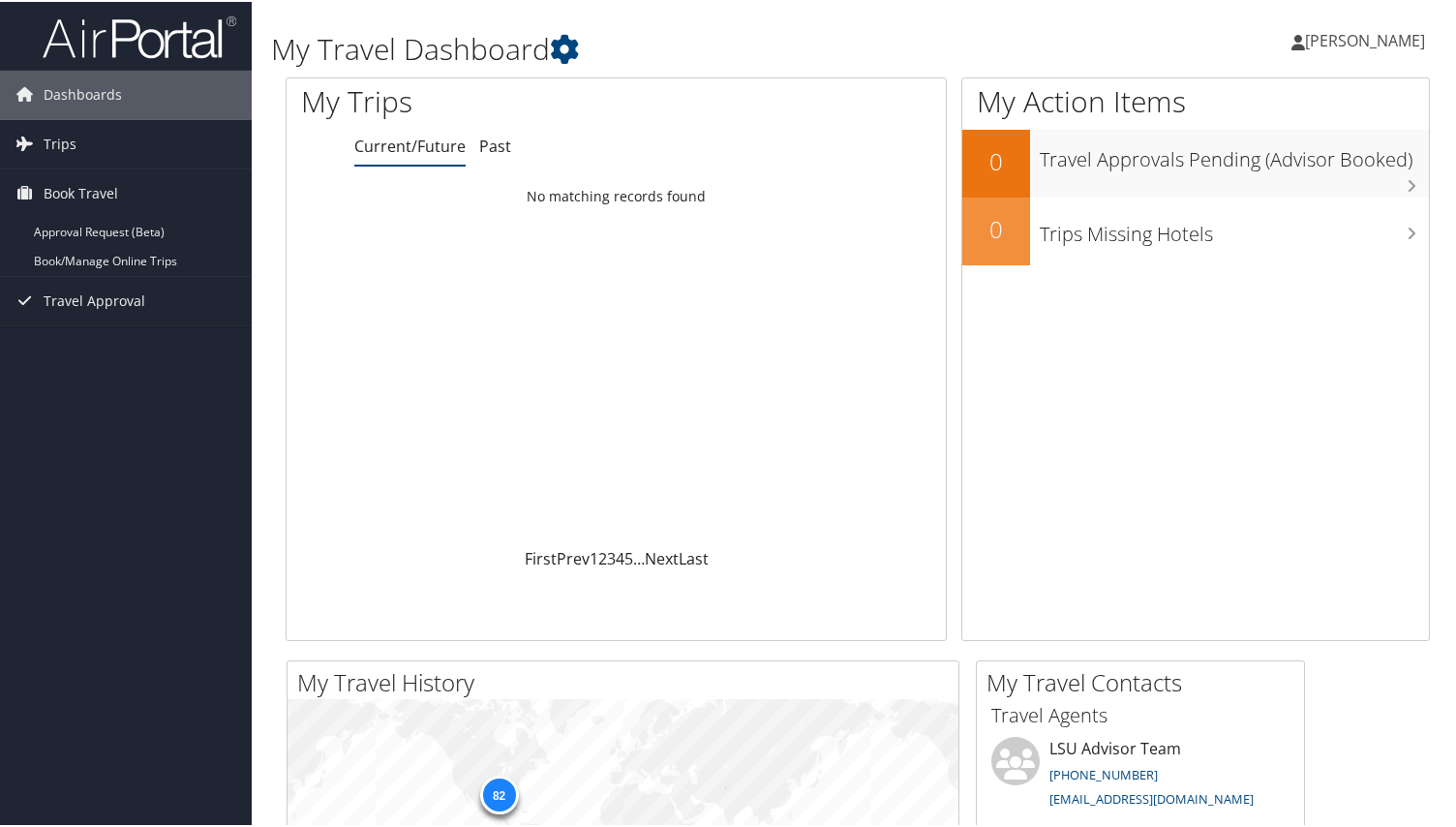 The image size is (1456, 827). What do you see at coordinates (499, 793) in the screenshot?
I see `div: 82` at bounding box center [499, 793].